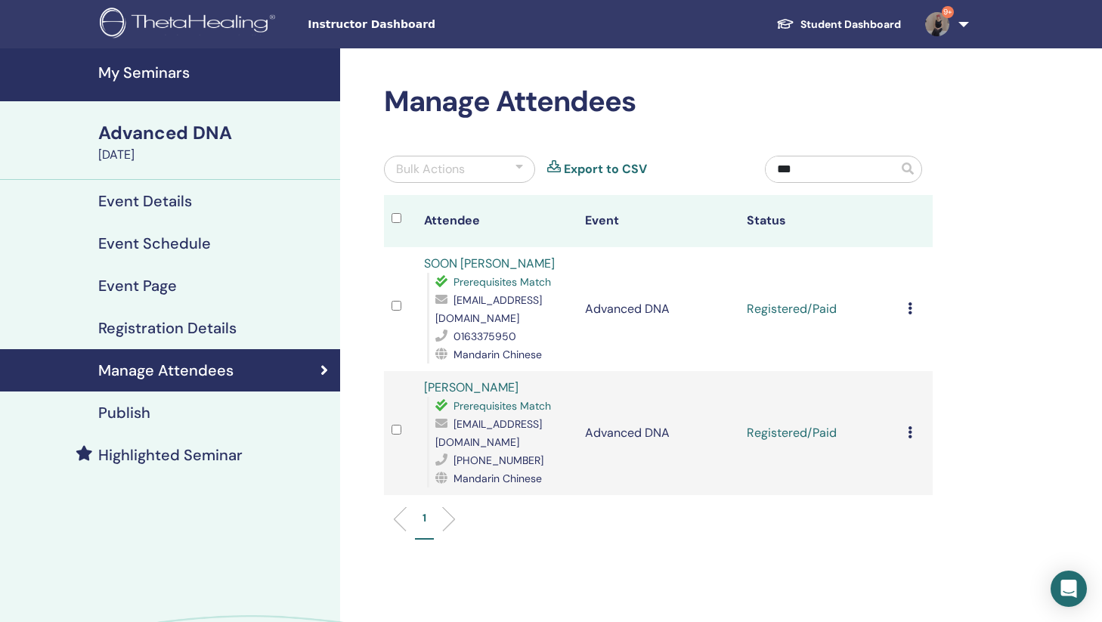 This screenshot has width=1102, height=622. Describe the element at coordinates (1069, 589) in the screenshot. I see `div: Open Intercom Messenger` at that location.